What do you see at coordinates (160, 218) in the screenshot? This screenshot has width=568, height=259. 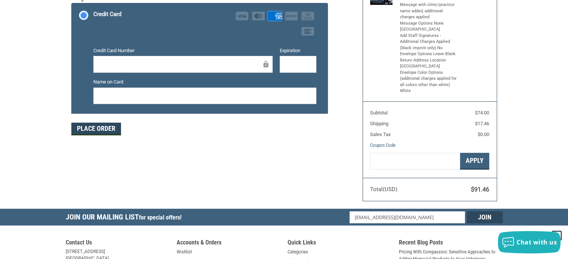 I see `span: for special offers!` at bounding box center [160, 218].